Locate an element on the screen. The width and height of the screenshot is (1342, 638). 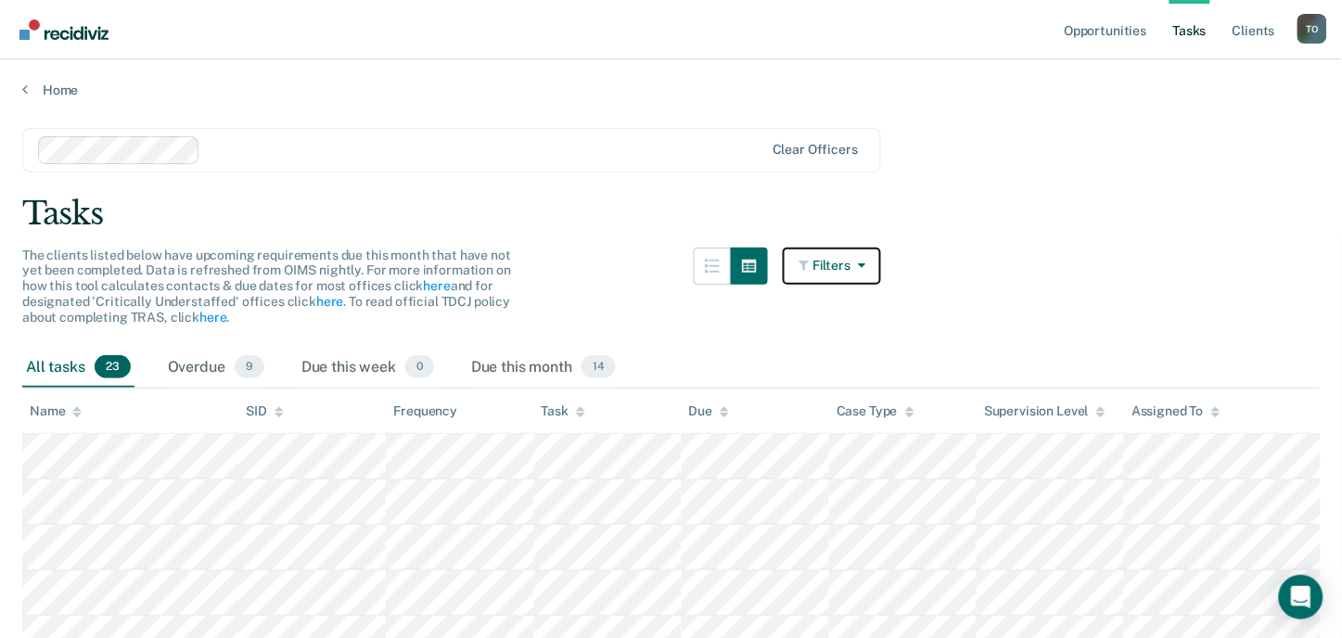
span: 9 is located at coordinates (250, 367).